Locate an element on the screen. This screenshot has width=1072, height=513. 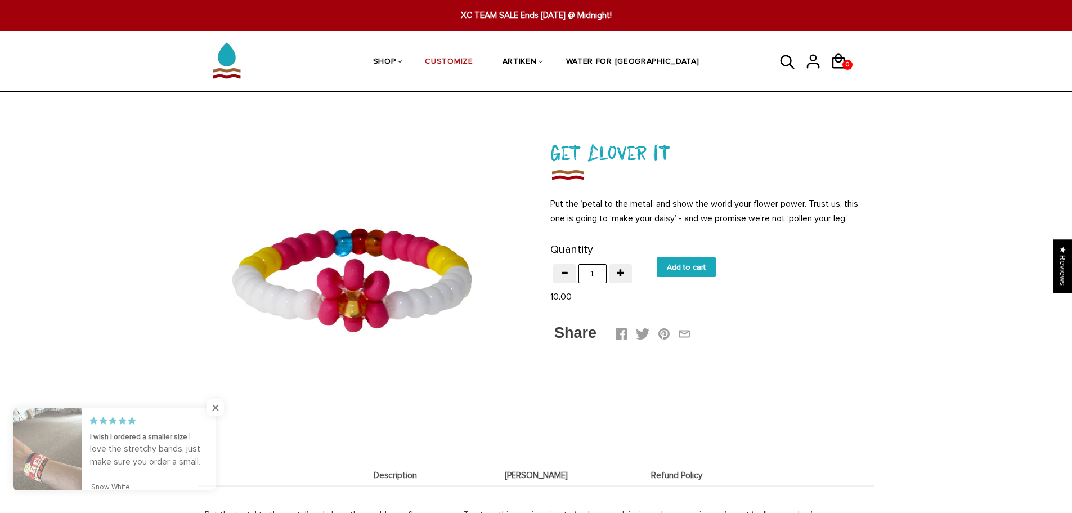
a: 0 is located at coordinates (842, 74).